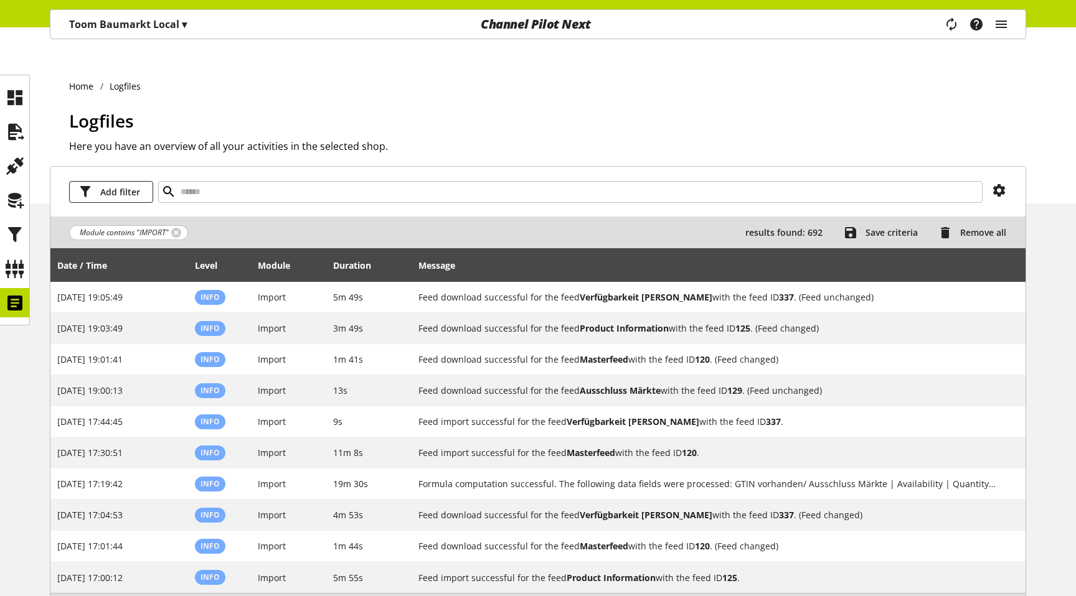 The height and width of the screenshot is (596, 1076). What do you see at coordinates (212, 265) in the screenshot?
I see `div: Level` at bounding box center [212, 265].